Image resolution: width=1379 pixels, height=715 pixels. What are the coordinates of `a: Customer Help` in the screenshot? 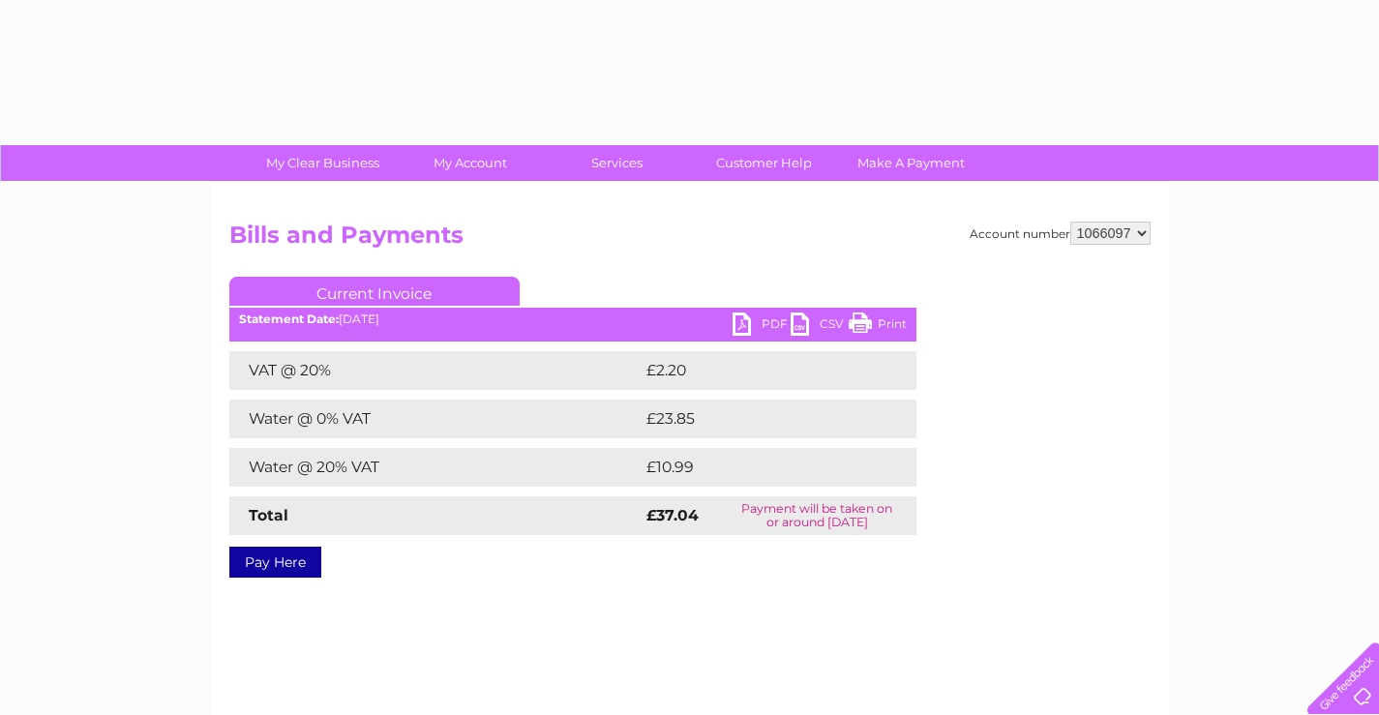 It's located at (763, 163).